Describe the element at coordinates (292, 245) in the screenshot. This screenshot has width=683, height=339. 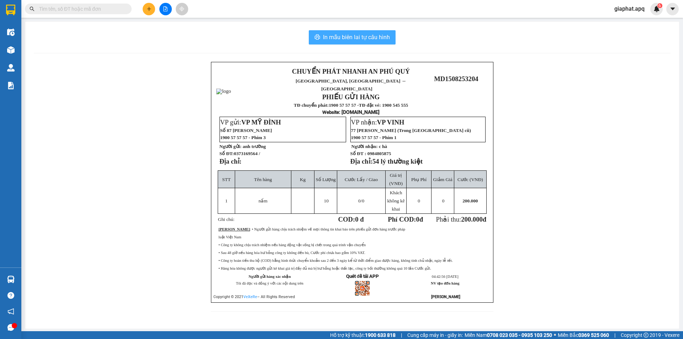
I see `span: • Công ty không chịu trách nhiệm nếu hàng động vật sống bị chết trong quá trình vận chuyển` at that location.